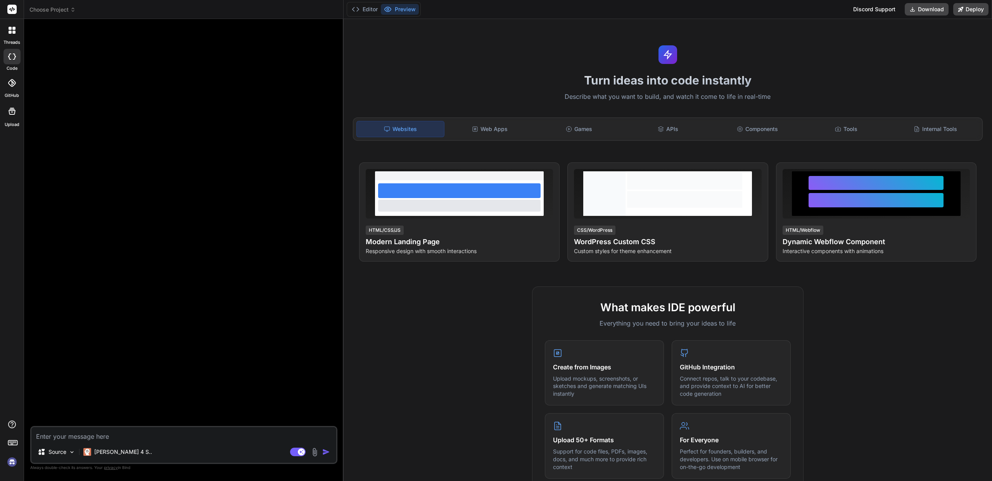 This screenshot has width=992, height=481. Describe the element at coordinates (604, 459) in the screenshot. I see `p: Support for code files, PDFs, images, docs, and much more to provide rich context` at that location.